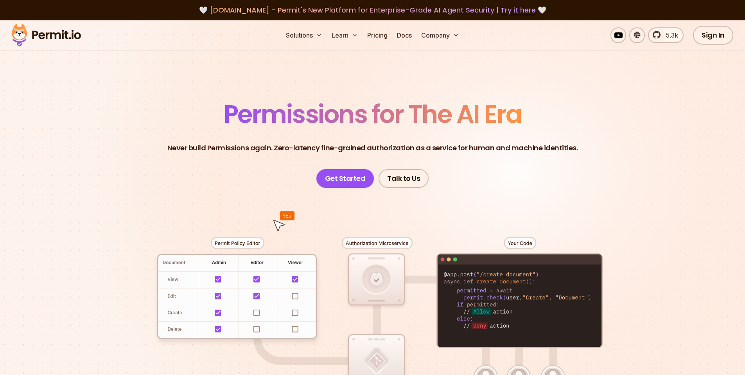  Describe the element at coordinates (304, 35) in the screenshot. I see `button: Solutions` at that location.